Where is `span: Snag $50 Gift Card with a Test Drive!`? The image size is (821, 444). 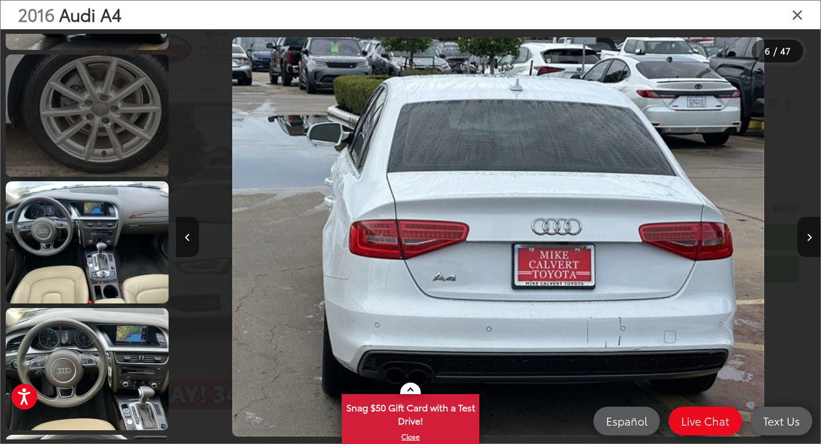 span: Snag $50 Gift Card with a Test Drive! is located at coordinates (410, 412).